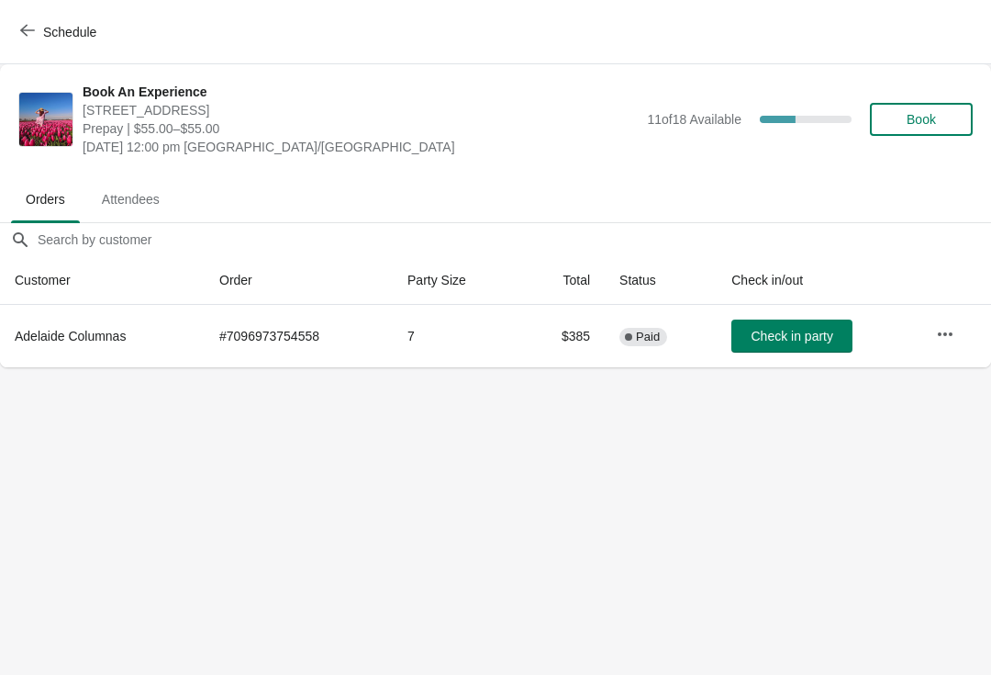 This screenshot has height=675, width=991. I want to click on th: Total, so click(563, 280).